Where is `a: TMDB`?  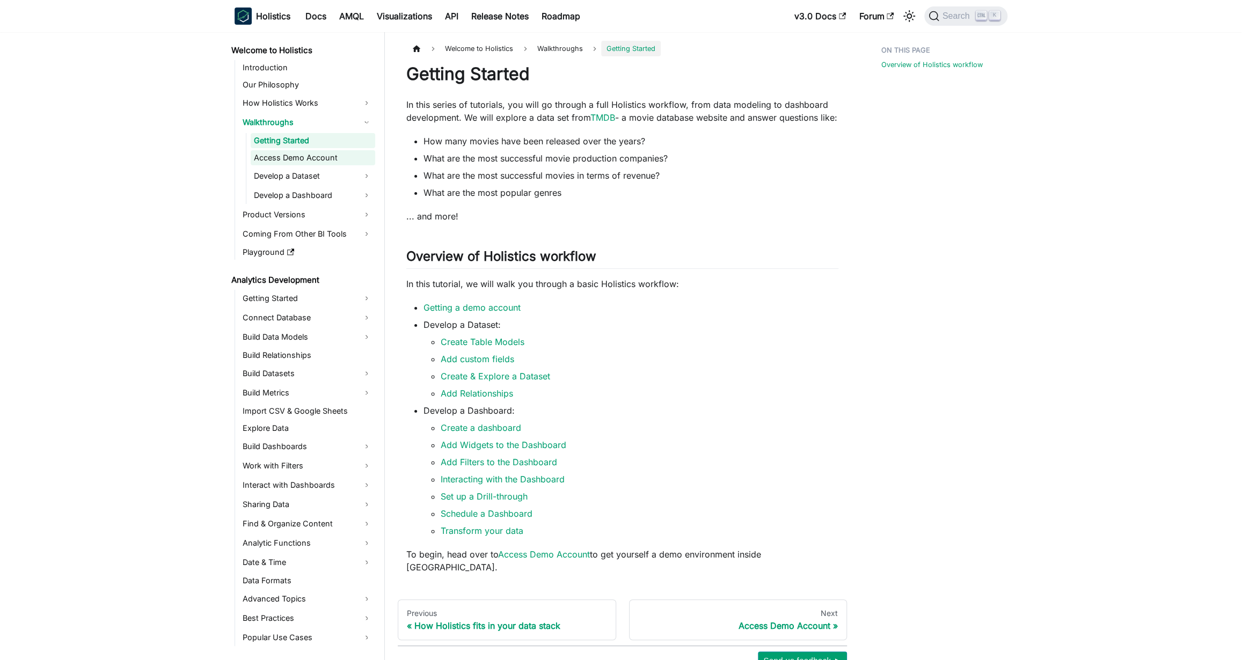 a: TMDB is located at coordinates (603, 118).